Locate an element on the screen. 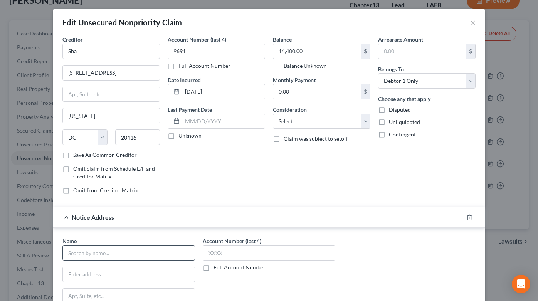 This screenshot has width=538, height=301. span: Contingent is located at coordinates (403, 134).